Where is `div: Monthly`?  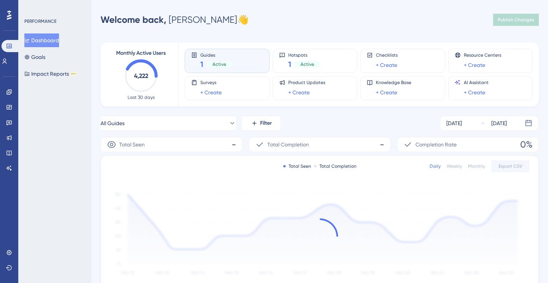 div: Monthly is located at coordinates (476, 166).